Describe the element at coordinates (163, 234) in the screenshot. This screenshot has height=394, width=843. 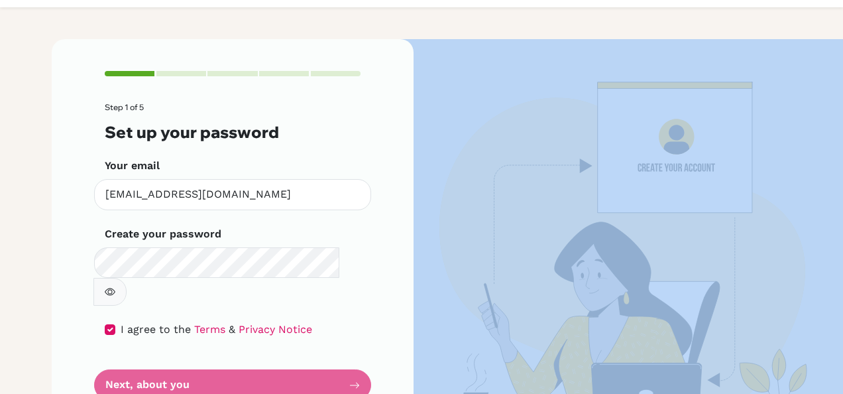
I see `label: Create your password` at that location.